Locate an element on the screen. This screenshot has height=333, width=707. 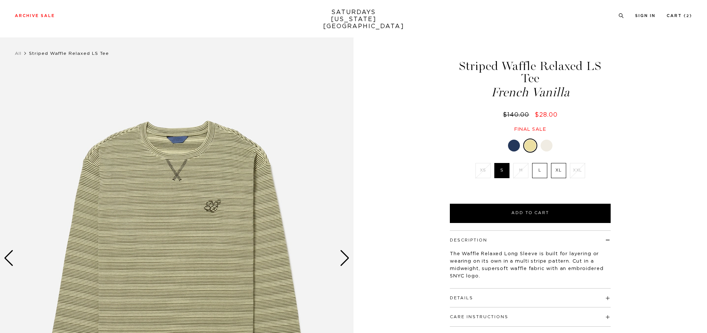
div: Previous slide is located at coordinates (9, 258).